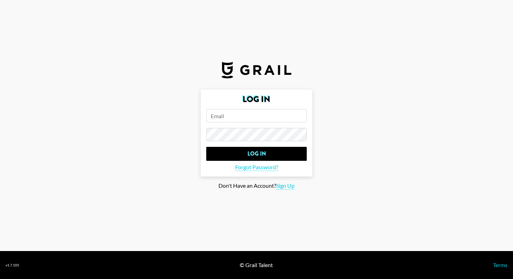  Describe the element at coordinates (285, 185) in the screenshot. I see `span: Sign Up` at that location.